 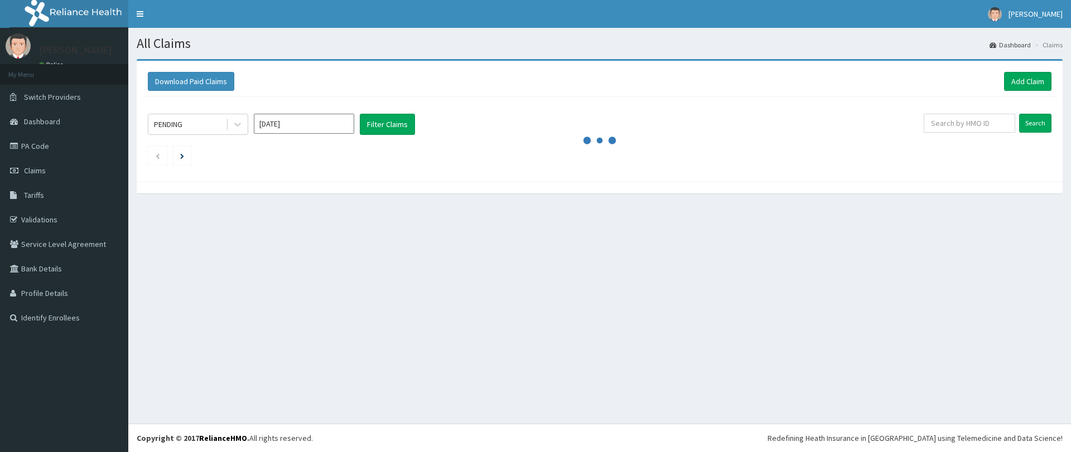 I want to click on div: PENDING, so click(x=168, y=124).